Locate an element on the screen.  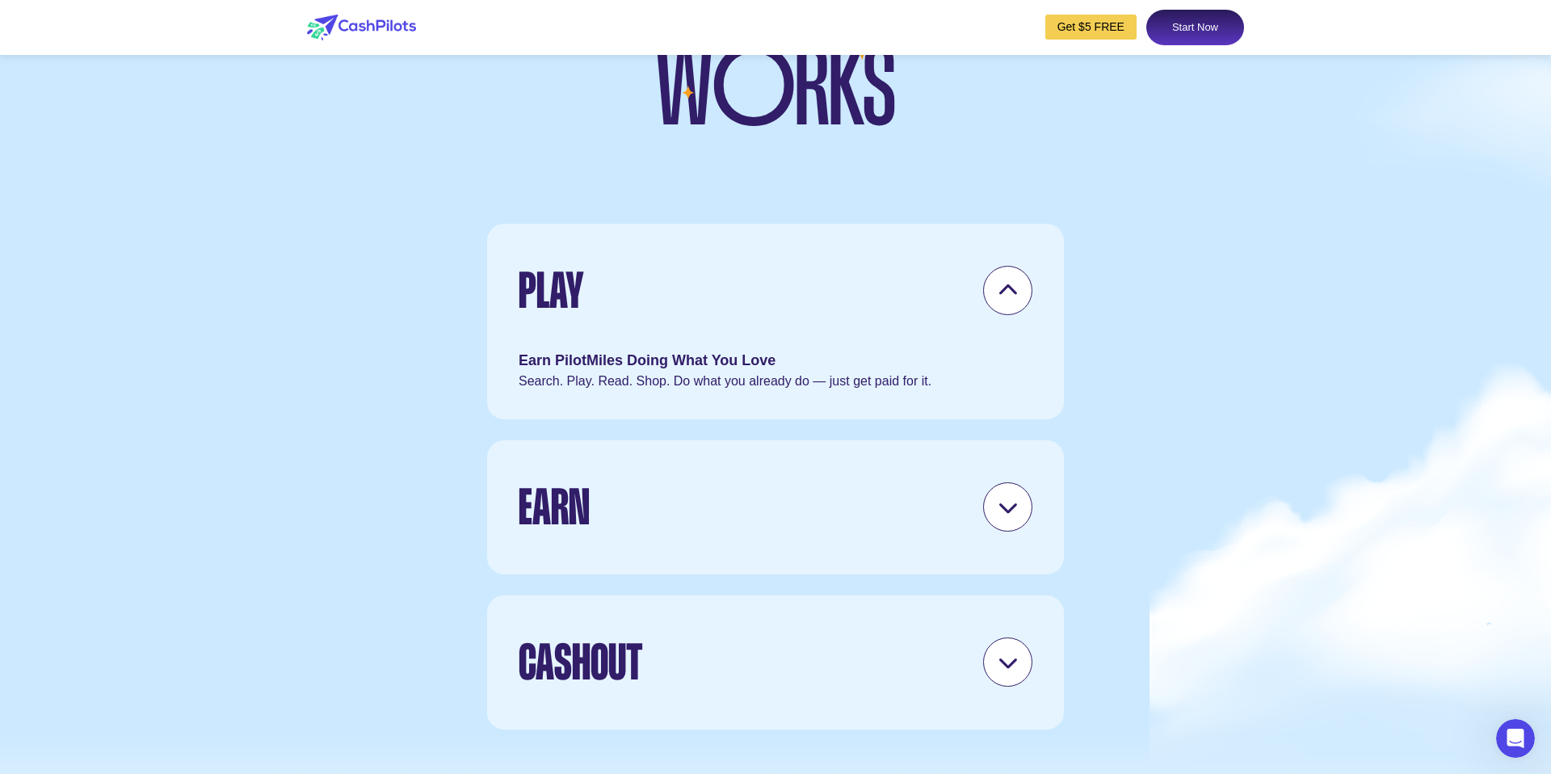
div: Cashout is located at coordinates (581, 662).